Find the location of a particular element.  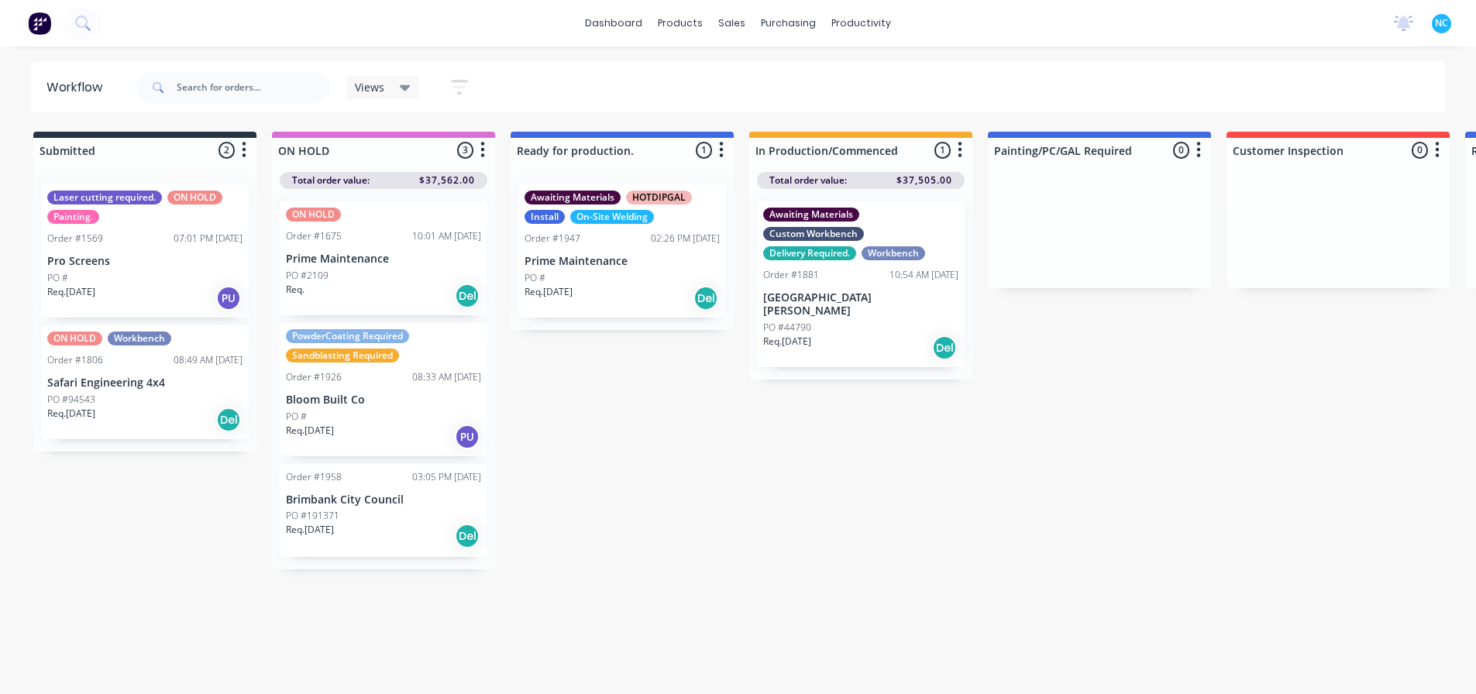

div: Custom Workbench is located at coordinates (814, 234).